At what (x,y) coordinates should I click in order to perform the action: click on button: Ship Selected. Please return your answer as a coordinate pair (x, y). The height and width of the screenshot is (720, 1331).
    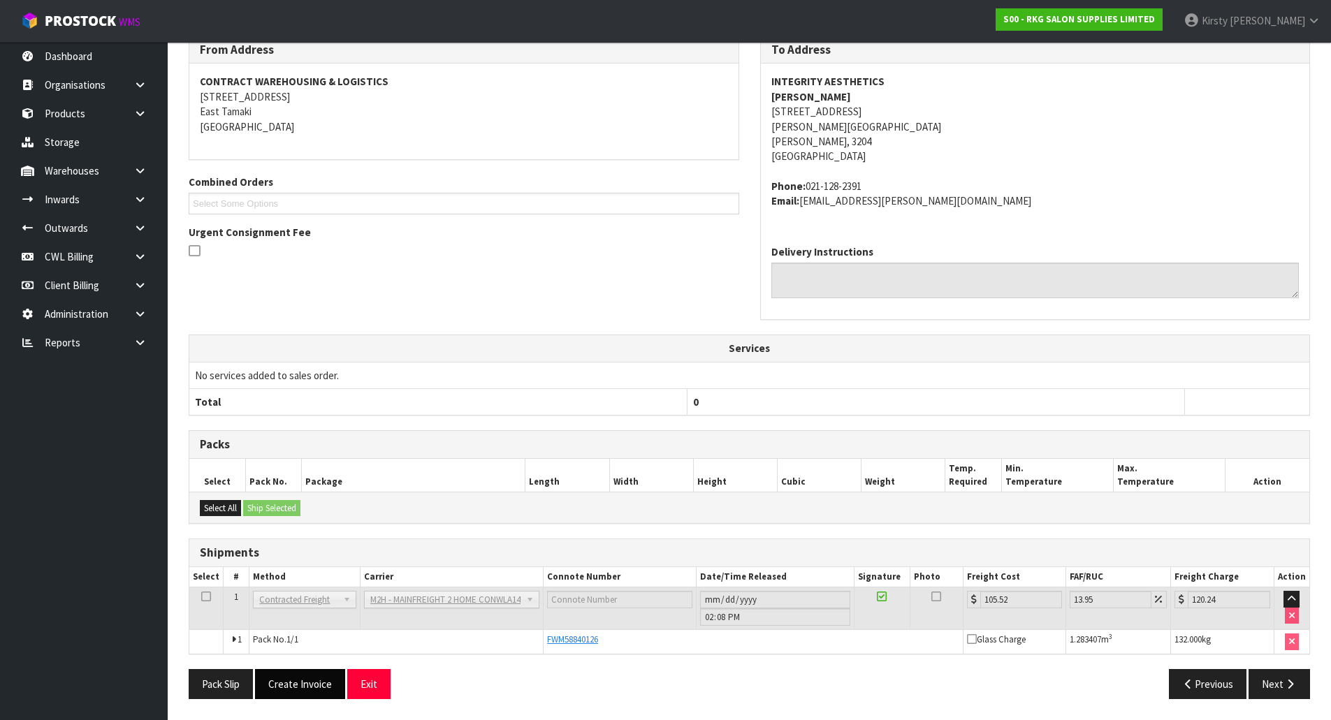
    Looking at the image, I should click on (272, 509).